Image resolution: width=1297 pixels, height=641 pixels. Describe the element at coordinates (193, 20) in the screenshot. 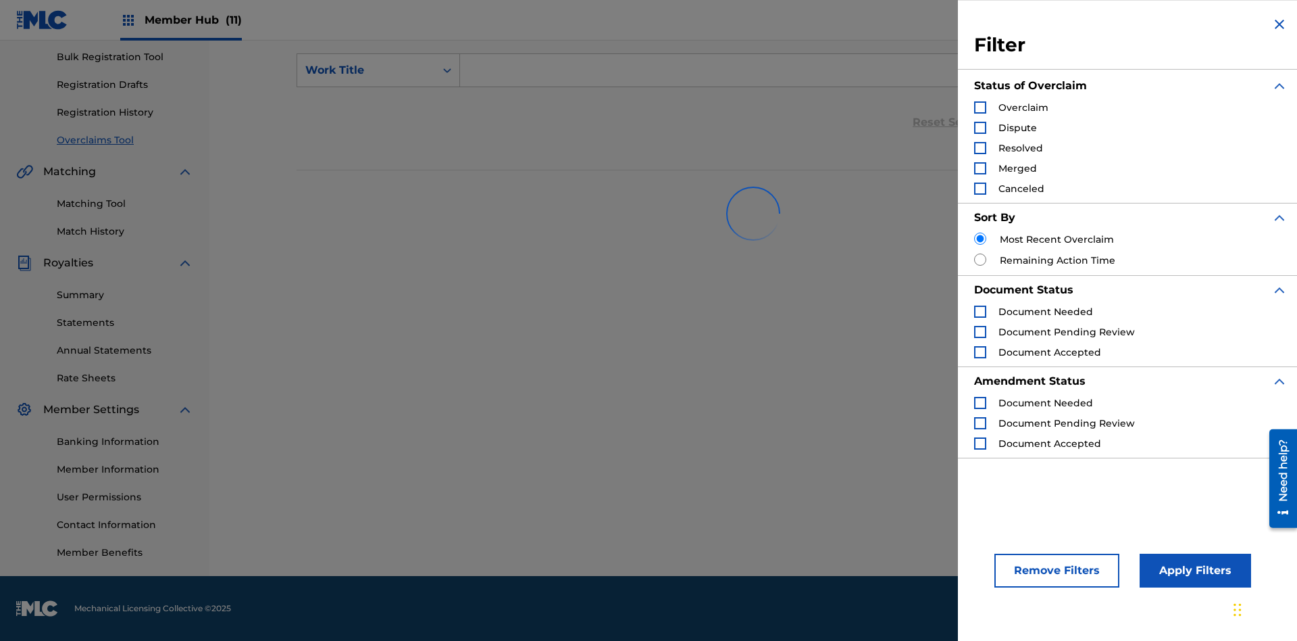

I see `span: Member Hub` at that location.